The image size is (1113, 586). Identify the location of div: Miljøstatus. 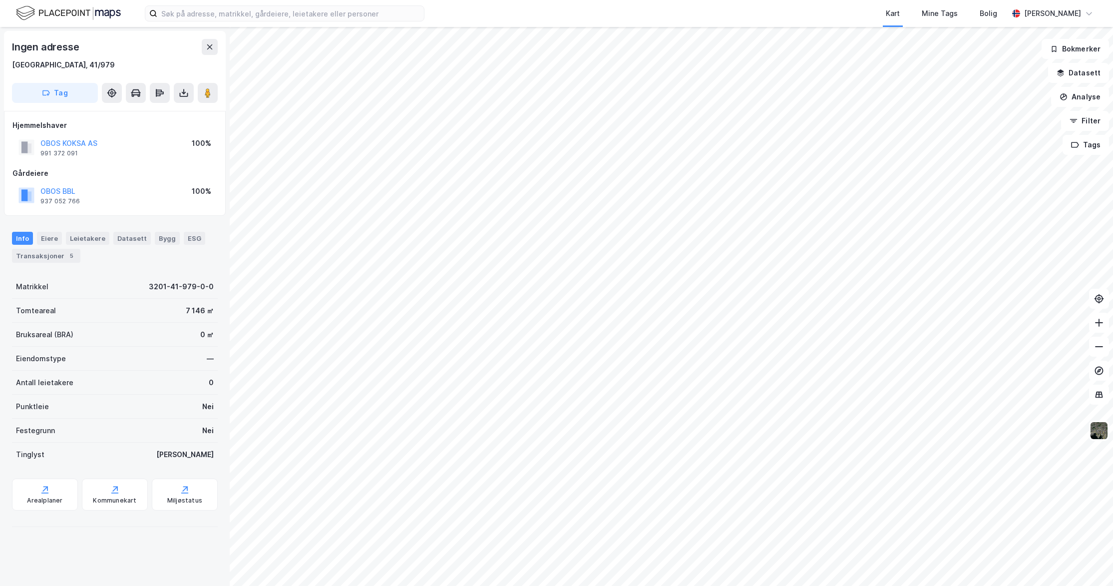
(185, 500).